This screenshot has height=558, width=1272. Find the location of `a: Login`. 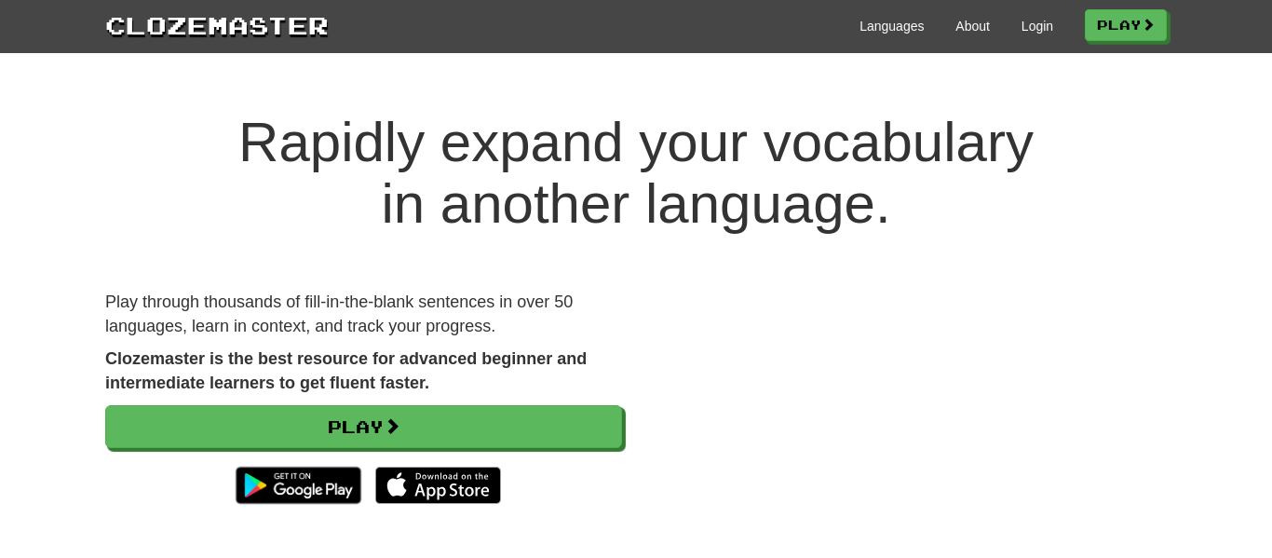

a: Login is located at coordinates (1038, 26).